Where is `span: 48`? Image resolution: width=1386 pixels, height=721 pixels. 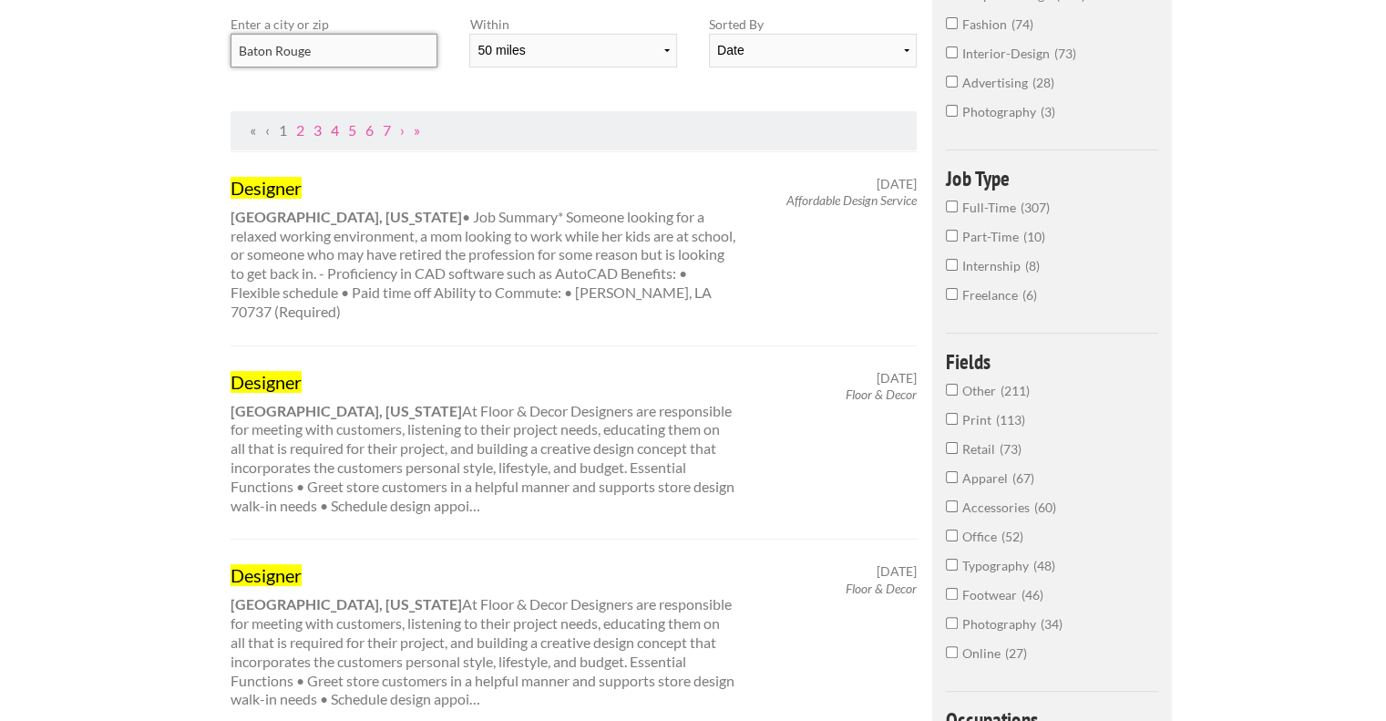
span: 48 is located at coordinates (1044, 565).